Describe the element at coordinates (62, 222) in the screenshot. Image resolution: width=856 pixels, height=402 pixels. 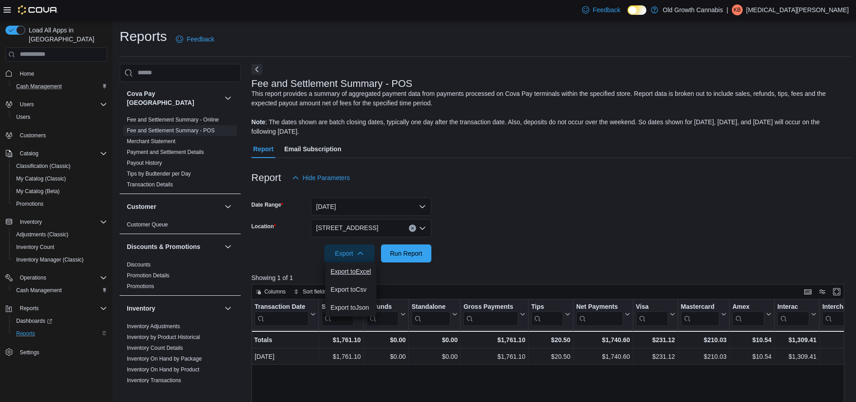
I see `span: Inventory` at that location.